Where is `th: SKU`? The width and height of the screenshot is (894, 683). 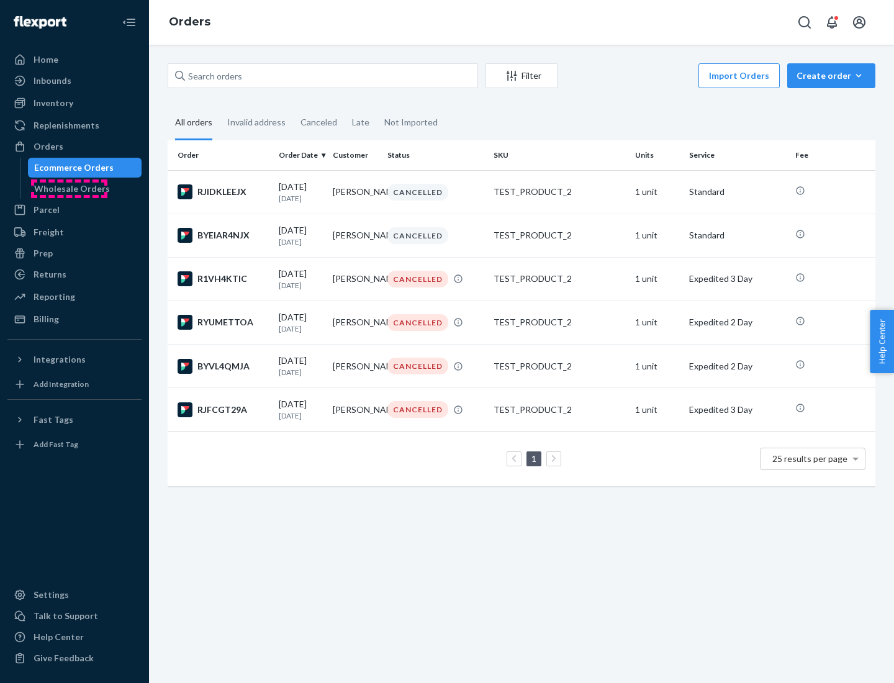 th: SKU is located at coordinates (559, 155).